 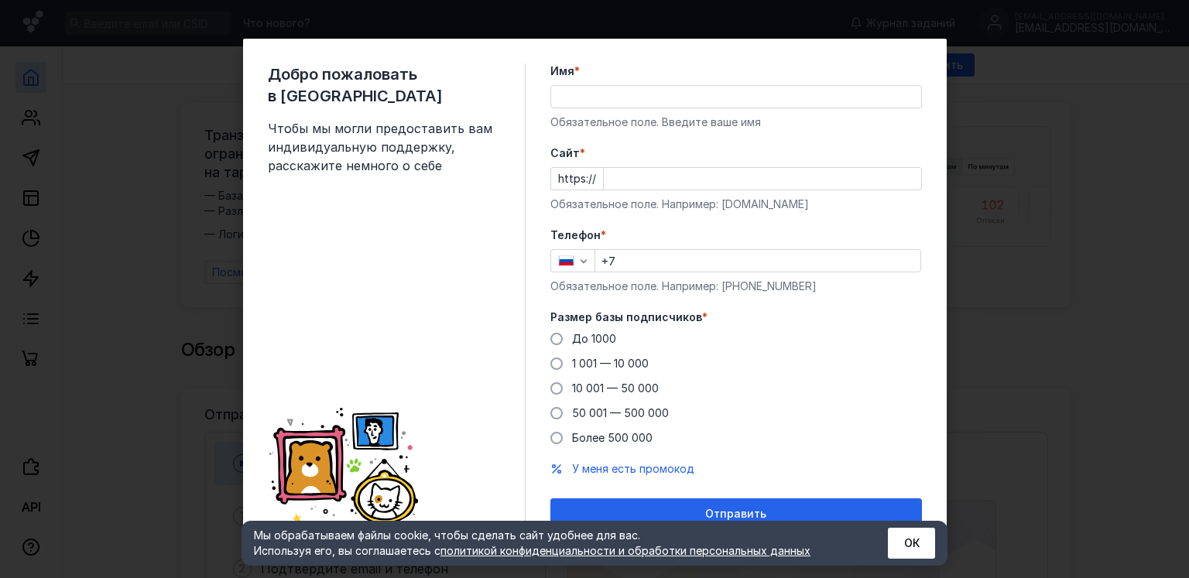 I want to click on button: ОК, so click(x=911, y=543).